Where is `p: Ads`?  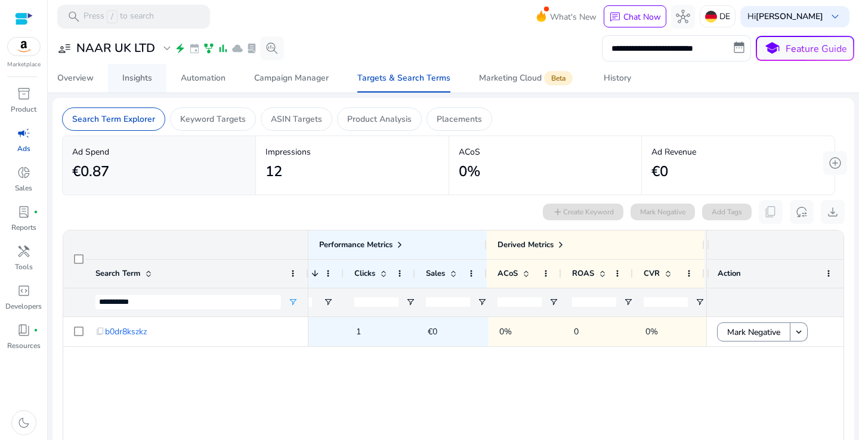 p: Ads is located at coordinates (24, 149).